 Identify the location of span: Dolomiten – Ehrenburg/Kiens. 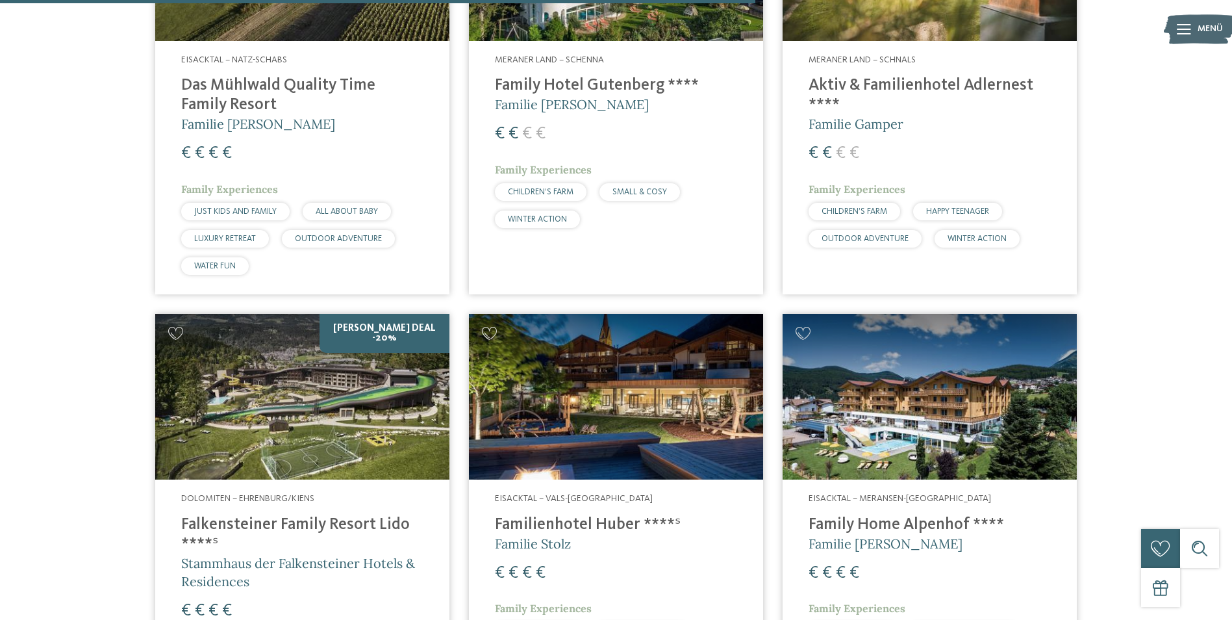
(247, 498).